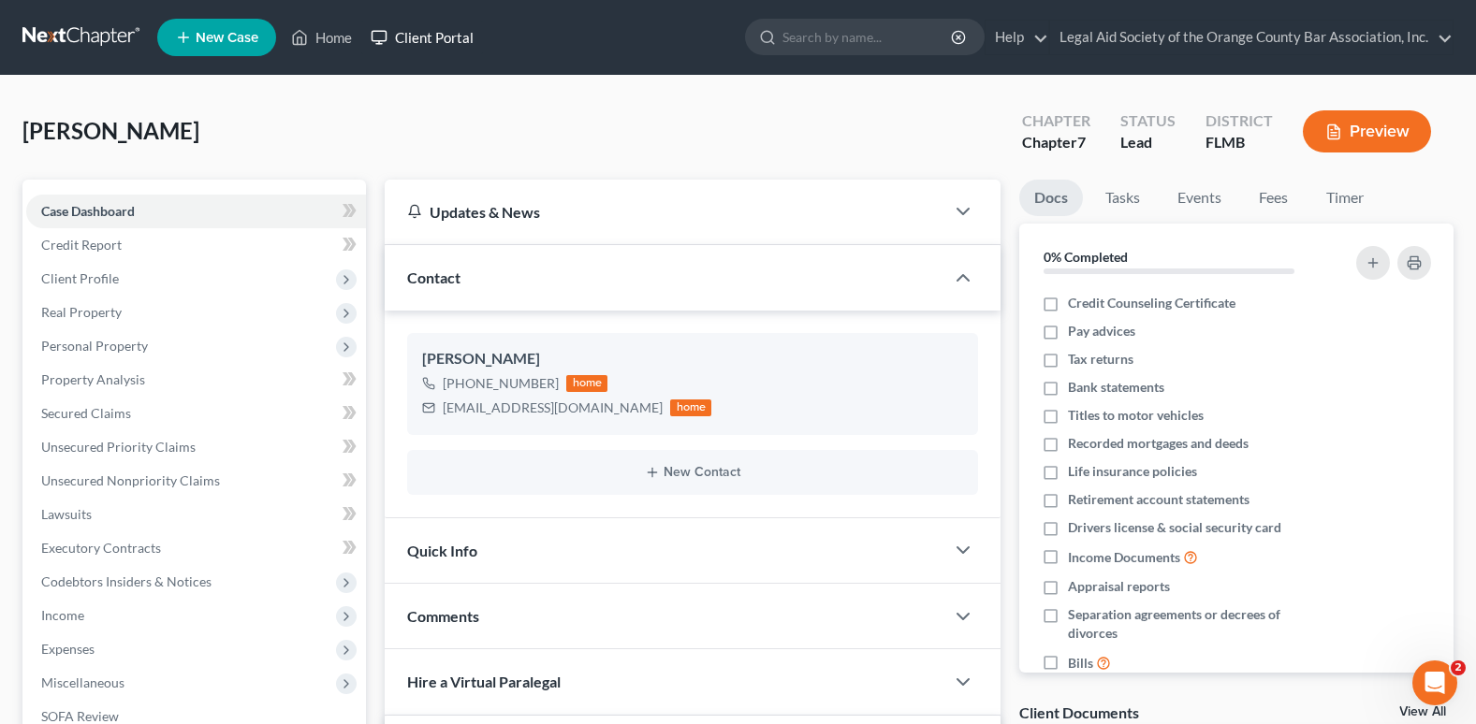 The image size is (1476, 724). I want to click on a: Tasks, so click(1122, 198).